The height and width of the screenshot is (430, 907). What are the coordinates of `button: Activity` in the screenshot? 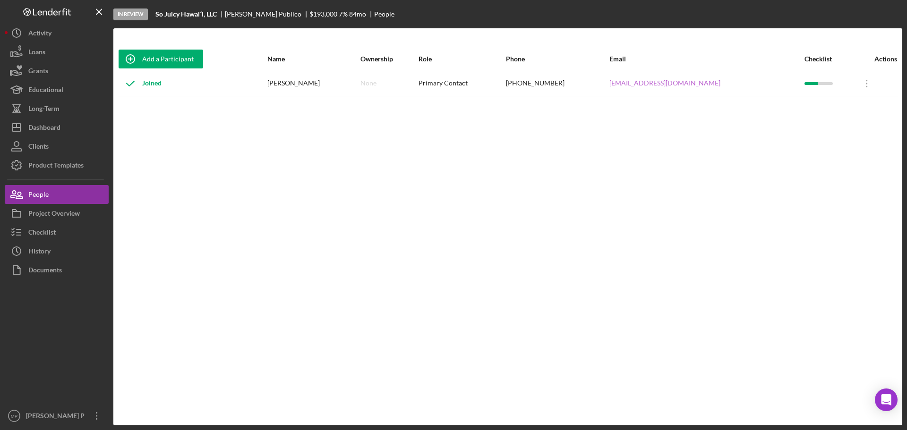 It's located at (57, 33).